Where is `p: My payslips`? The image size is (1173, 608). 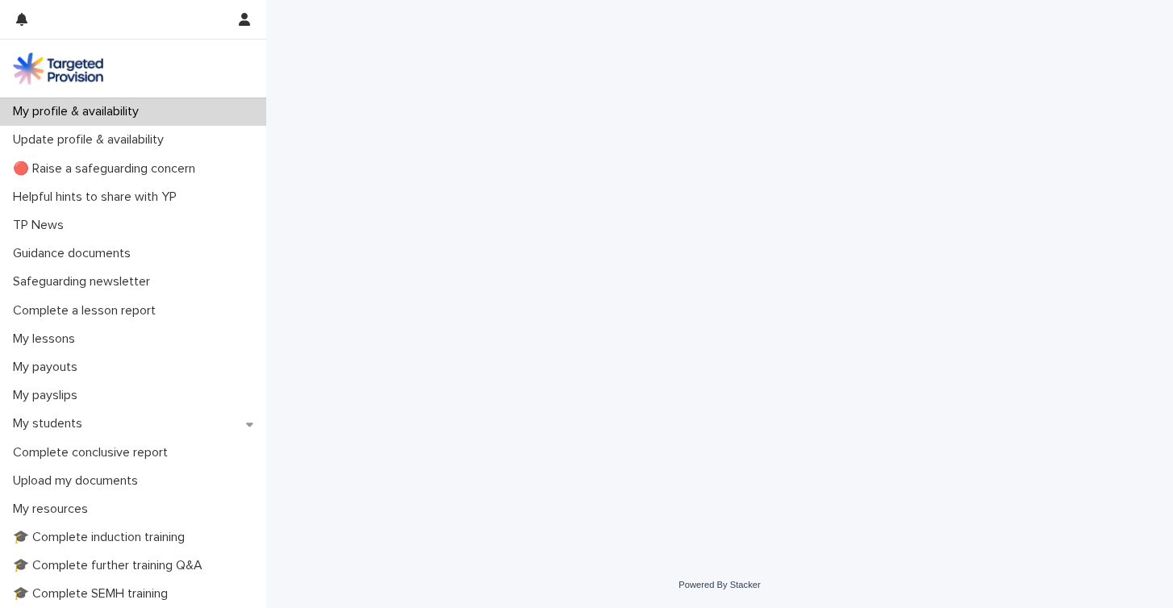 p: My payslips is located at coordinates (48, 395).